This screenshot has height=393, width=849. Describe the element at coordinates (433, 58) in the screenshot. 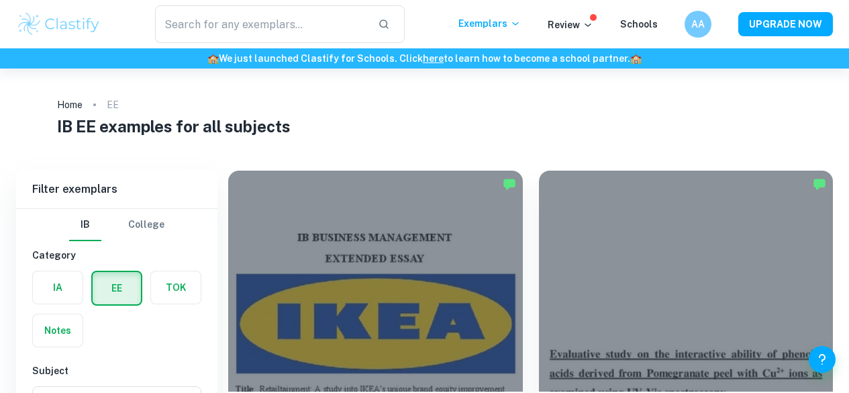

I see `a: here` at that location.